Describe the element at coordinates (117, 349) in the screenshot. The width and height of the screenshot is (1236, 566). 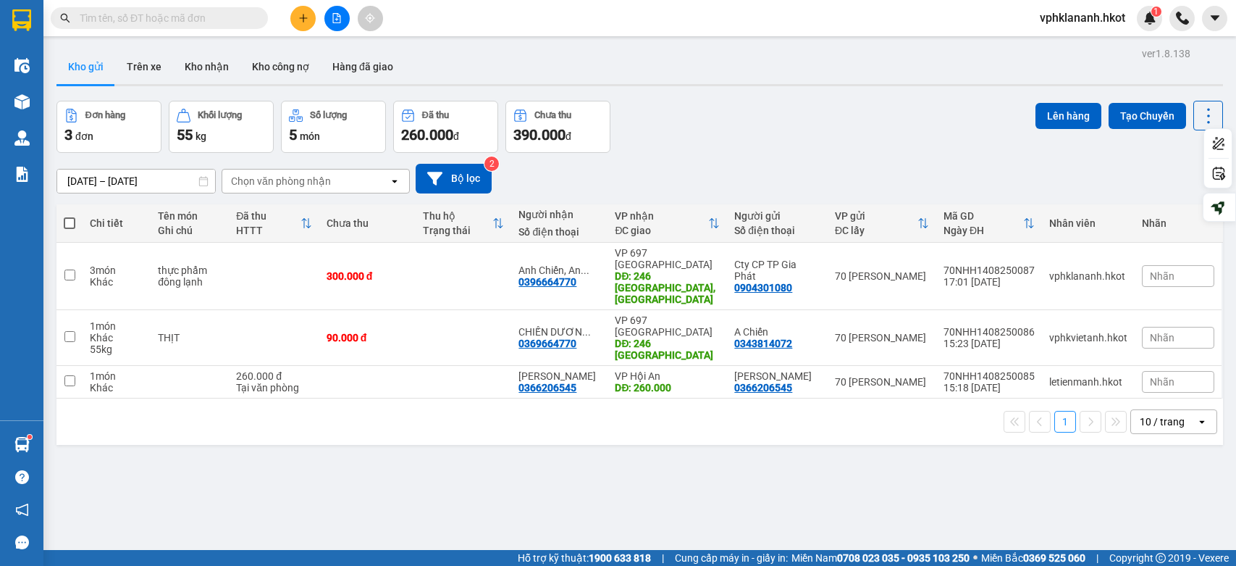
I see `div: 55 kg` at that location.